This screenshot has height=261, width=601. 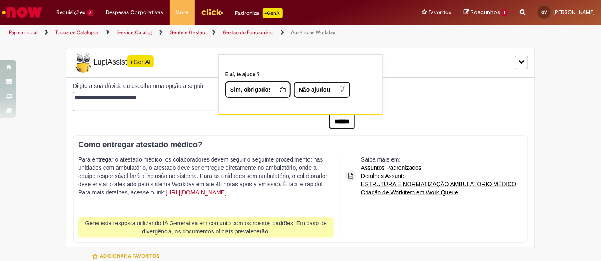 I want to click on a: Página inicial, so click(x=23, y=33).